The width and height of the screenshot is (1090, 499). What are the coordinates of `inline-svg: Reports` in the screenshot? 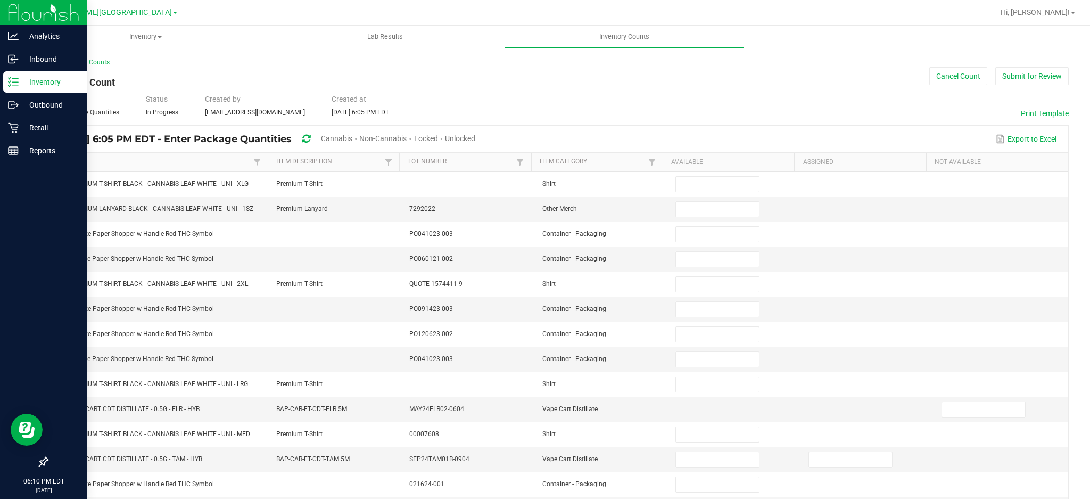 It's located at (13, 151).